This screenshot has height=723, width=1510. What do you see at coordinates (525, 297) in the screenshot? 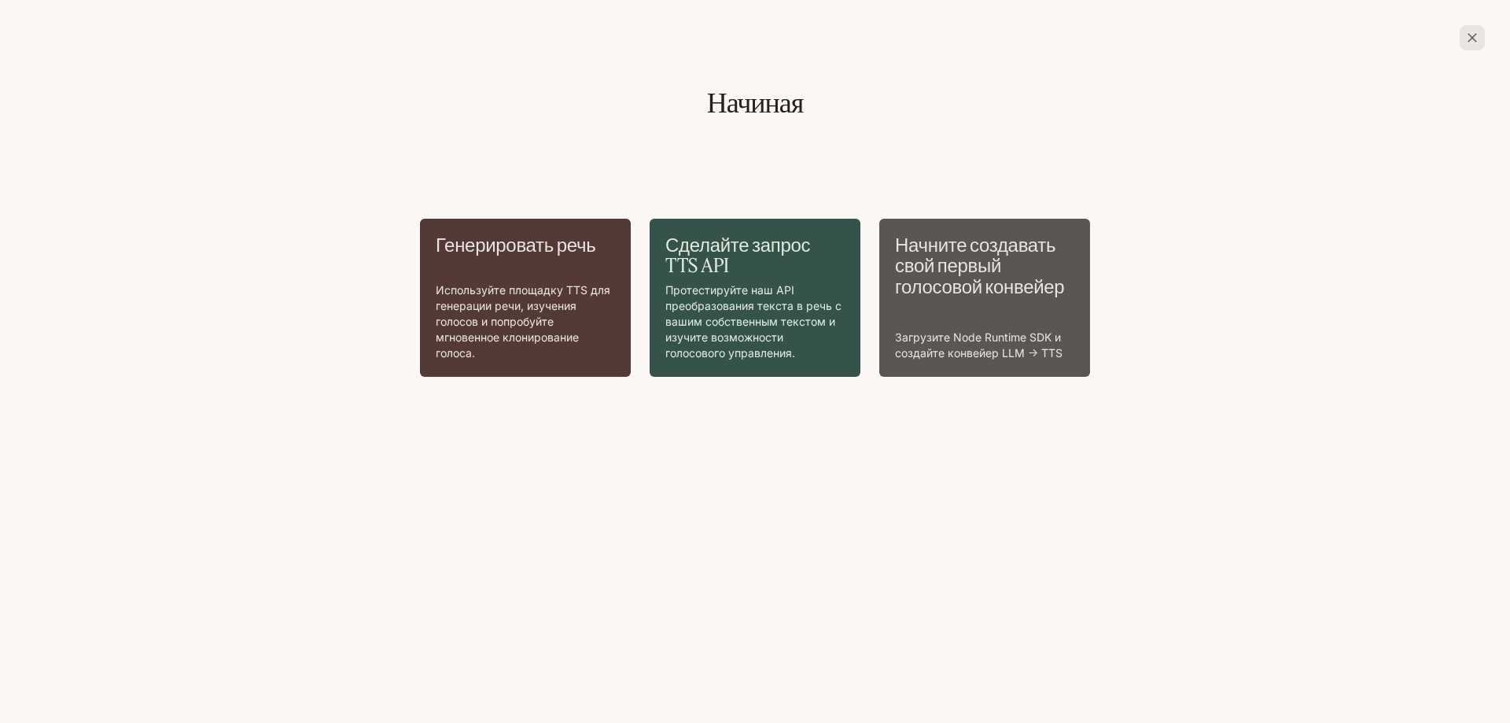
I see `a: Генерировать речьИспользуйте площадку TTS для генерации речи, изучения голосов и попробуйте мгнов...` at bounding box center [525, 297].